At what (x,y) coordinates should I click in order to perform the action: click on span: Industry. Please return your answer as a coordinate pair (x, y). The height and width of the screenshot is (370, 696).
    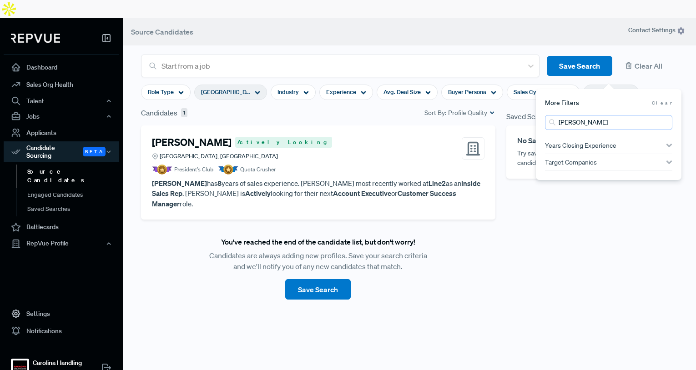
    Looking at the image, I should click on (288, 92).